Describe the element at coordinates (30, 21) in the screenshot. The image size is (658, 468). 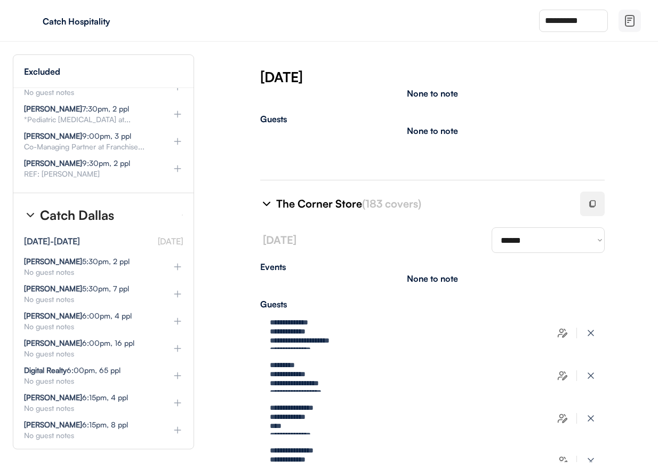
I see `img: yH5BAEAAAAALAAAAAABAAEAAAIBRAA7` at that location.